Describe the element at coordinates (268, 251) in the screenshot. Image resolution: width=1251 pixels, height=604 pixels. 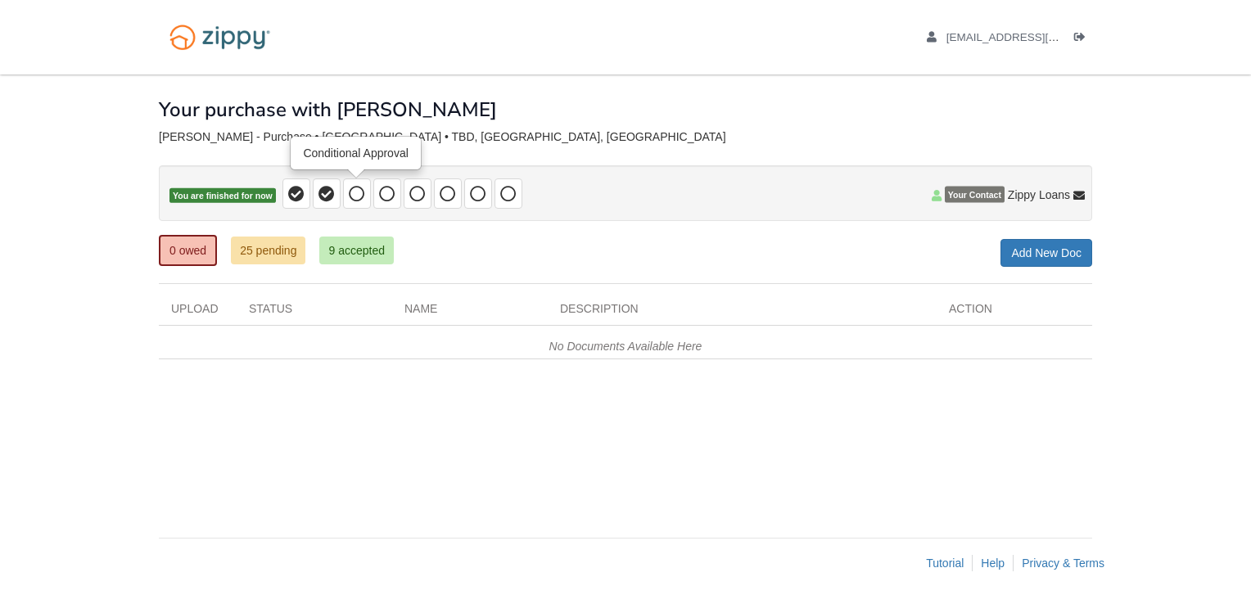
I see `a: 25 pending` at that location.